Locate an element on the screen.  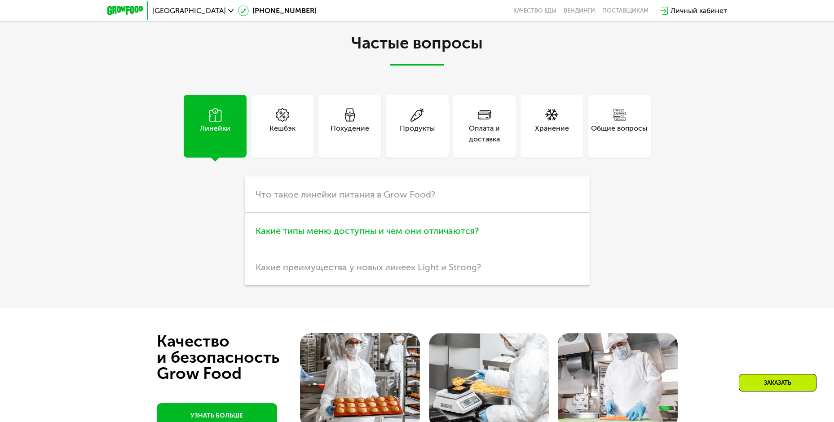
div: Кешбэк is located at coordinates (283, 134).